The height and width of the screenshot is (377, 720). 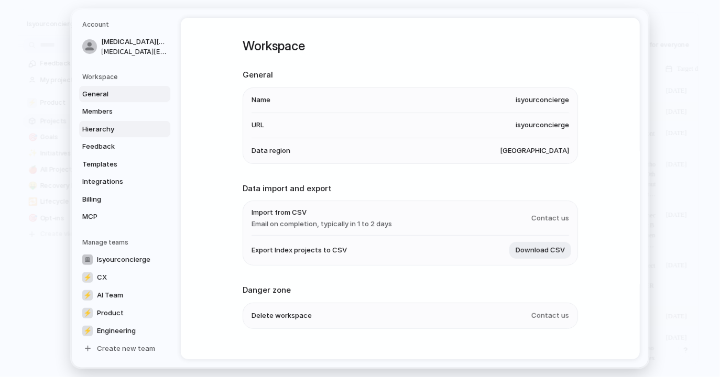 I want to click on span: URL, so click(x=258, y=125).